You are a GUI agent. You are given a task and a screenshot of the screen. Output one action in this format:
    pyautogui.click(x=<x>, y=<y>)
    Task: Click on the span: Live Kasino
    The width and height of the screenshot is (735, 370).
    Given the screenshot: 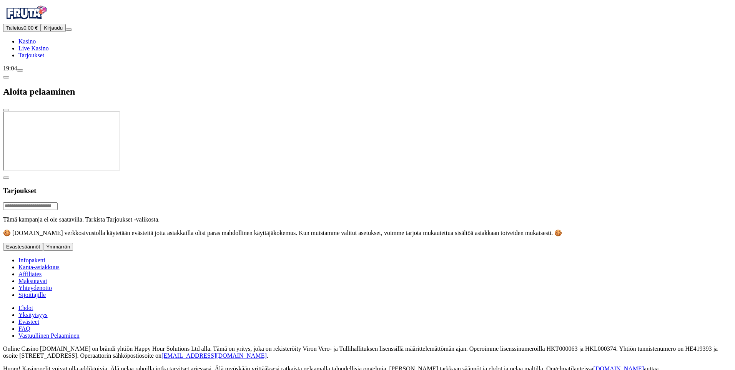 What is the action you would take?
    pyautogui.click(x=33, y=48)
    